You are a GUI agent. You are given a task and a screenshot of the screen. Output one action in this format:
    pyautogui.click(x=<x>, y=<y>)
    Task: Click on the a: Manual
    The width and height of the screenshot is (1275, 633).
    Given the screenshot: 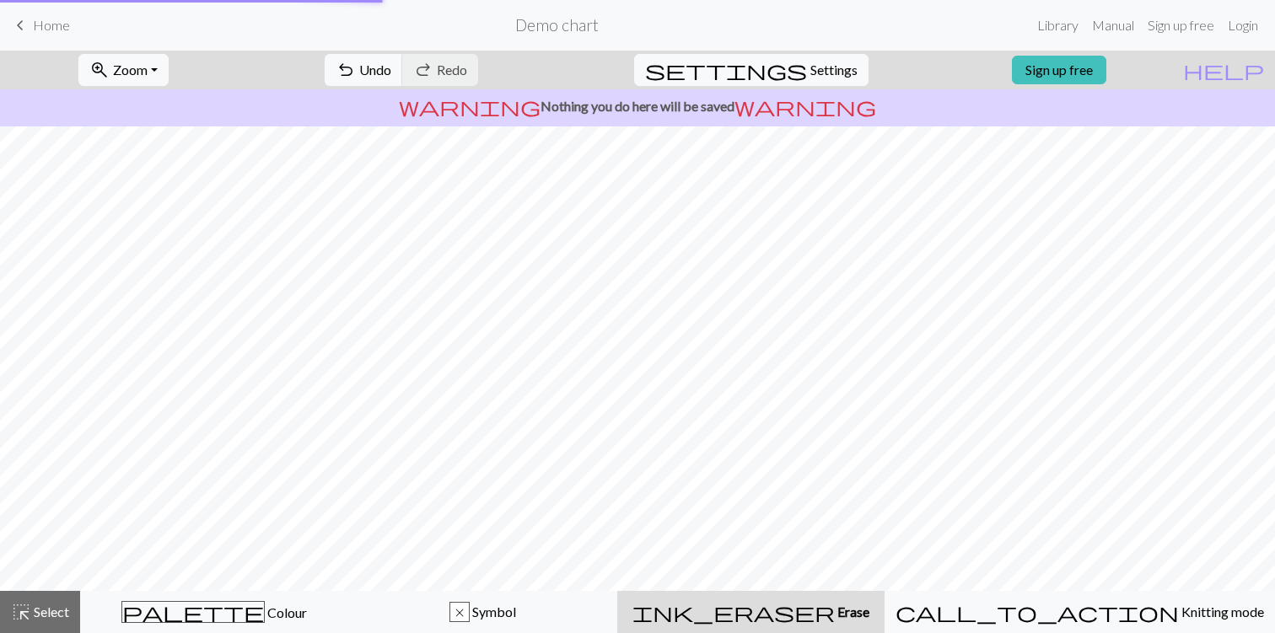 What is the action you would take?
    pyautogui.click(x=1113, y=25)
    